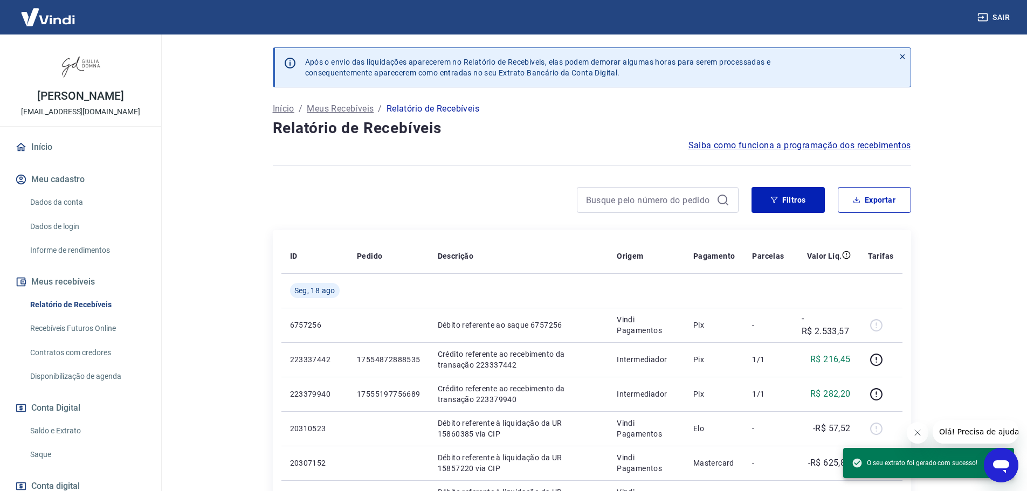 The height and width of the screenshot is (491, 1027). What do you see at coordinates (340, 109) in the screenshot?
I see `a: Meus Recebíveis` at bounding box center [340, 109].